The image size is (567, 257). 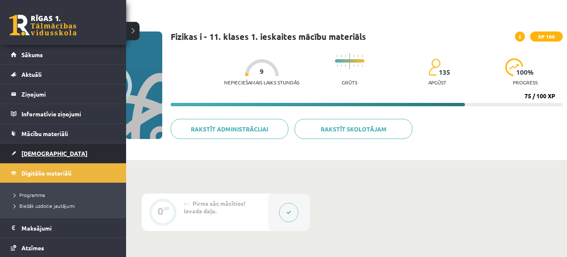 What do you see at coordinates (262, 72) in the screenshot?
I see `span: 9` at bounding box center [262, 72].